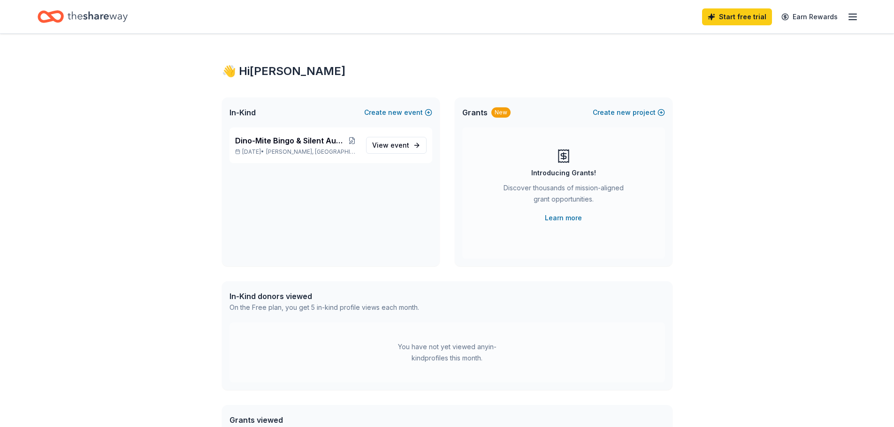  I want to click on span: Grants, so click(475, 113).